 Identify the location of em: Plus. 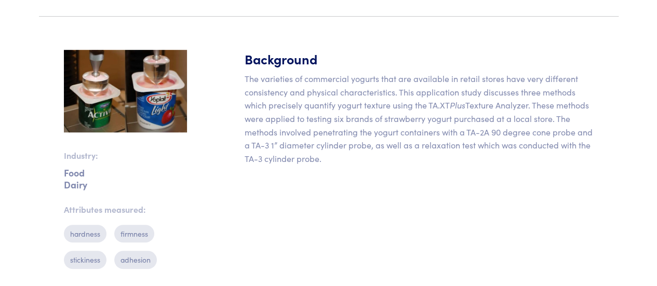
(457, 105).